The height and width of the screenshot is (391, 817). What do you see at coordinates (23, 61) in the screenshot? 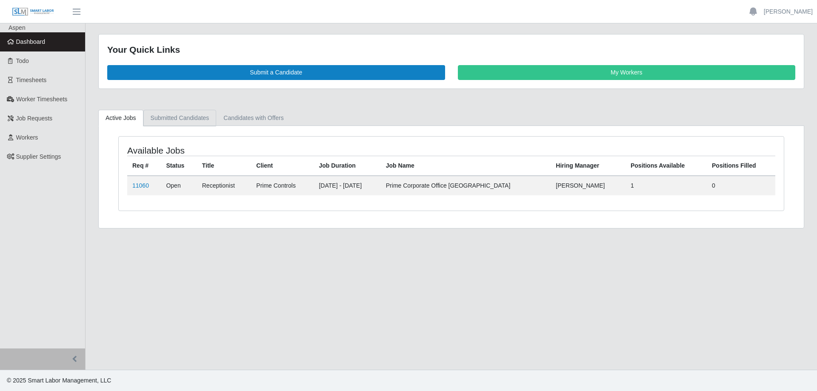
I see `span: Todo` at bounding box center [23, 61].